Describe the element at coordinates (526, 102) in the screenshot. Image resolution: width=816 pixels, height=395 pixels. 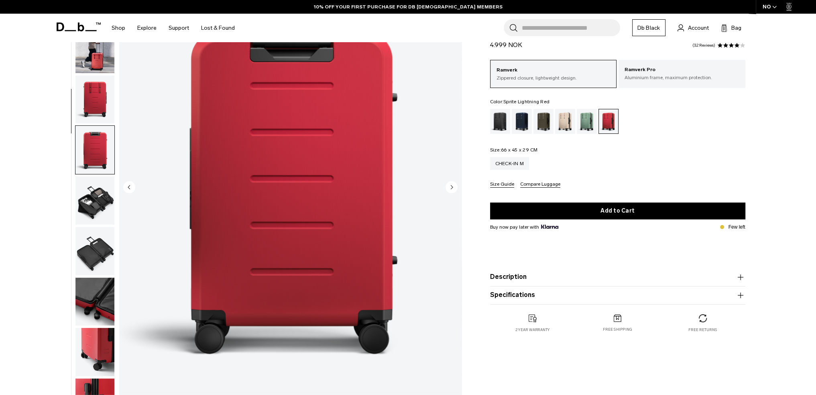
I see `span: Sprite Lightning Red` at that location.